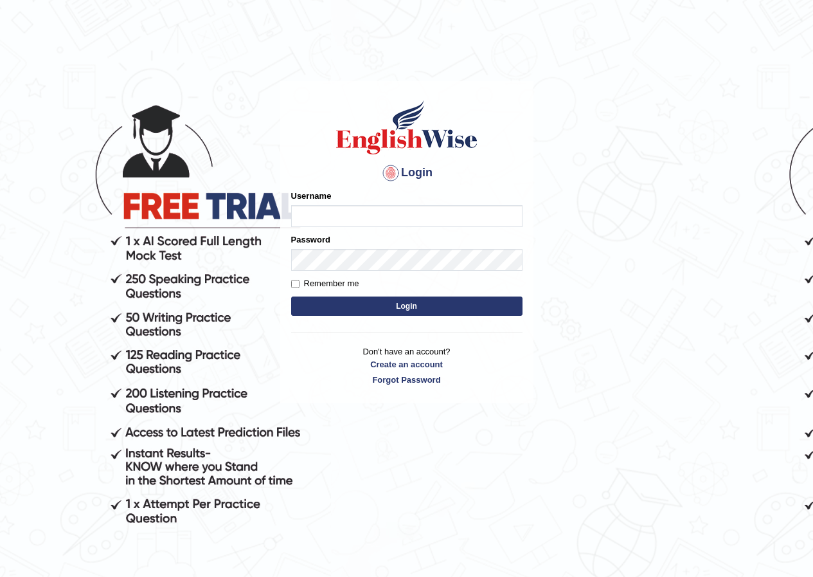  I want to click on a: Forgot Password, so click(407, 379).